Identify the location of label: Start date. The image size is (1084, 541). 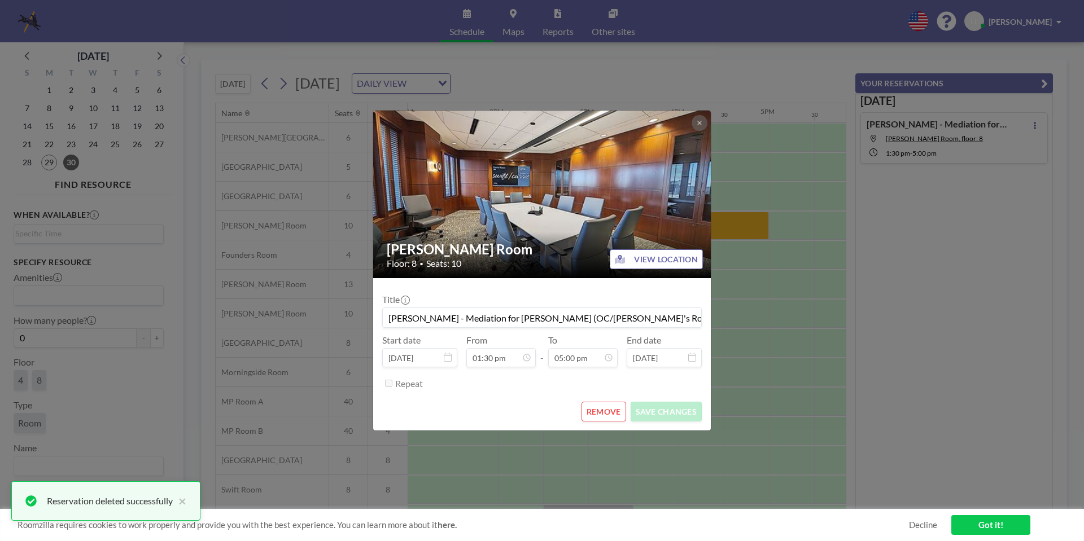
(401, 340).